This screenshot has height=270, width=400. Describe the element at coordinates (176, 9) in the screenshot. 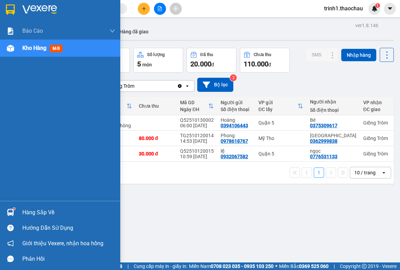

I see `button: aim` at that location.